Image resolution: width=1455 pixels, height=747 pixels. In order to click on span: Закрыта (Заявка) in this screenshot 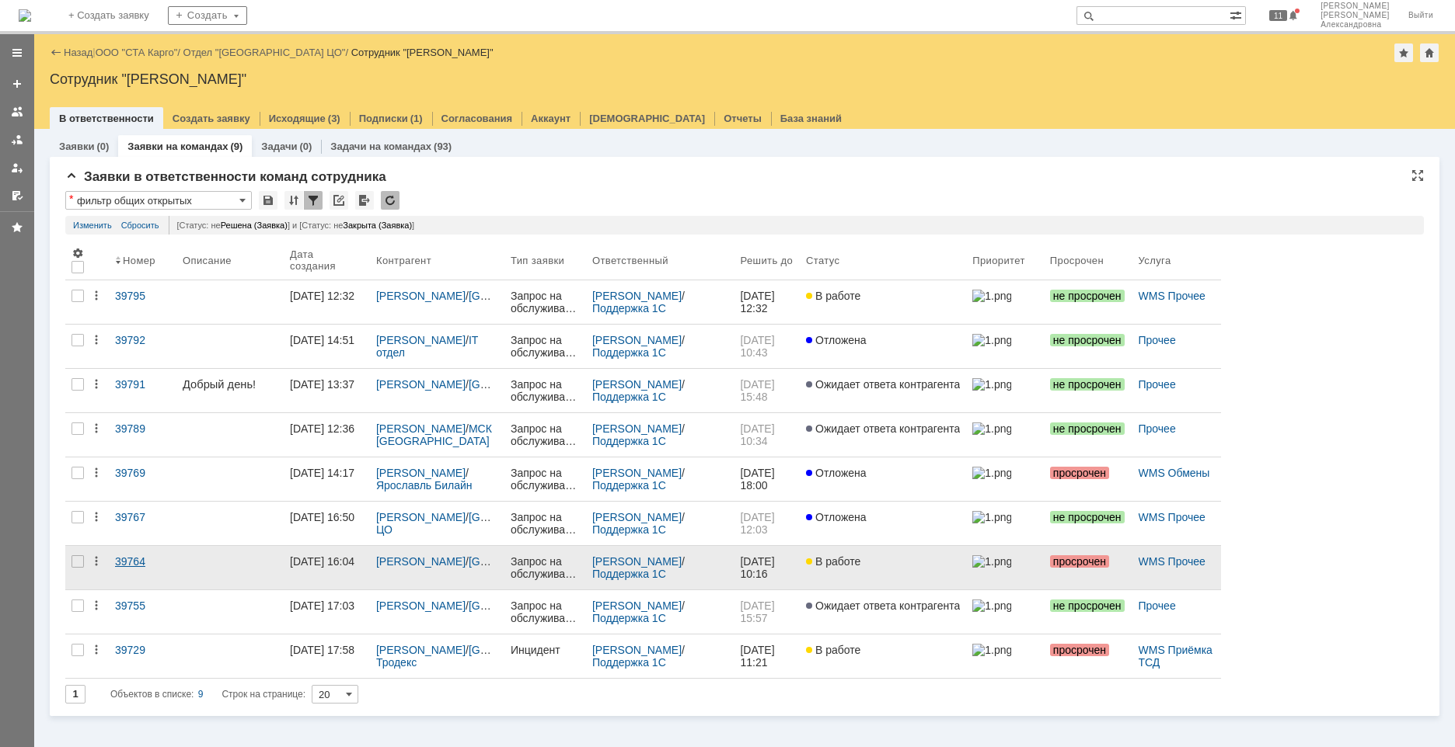, I will do `click(377, 225)`.